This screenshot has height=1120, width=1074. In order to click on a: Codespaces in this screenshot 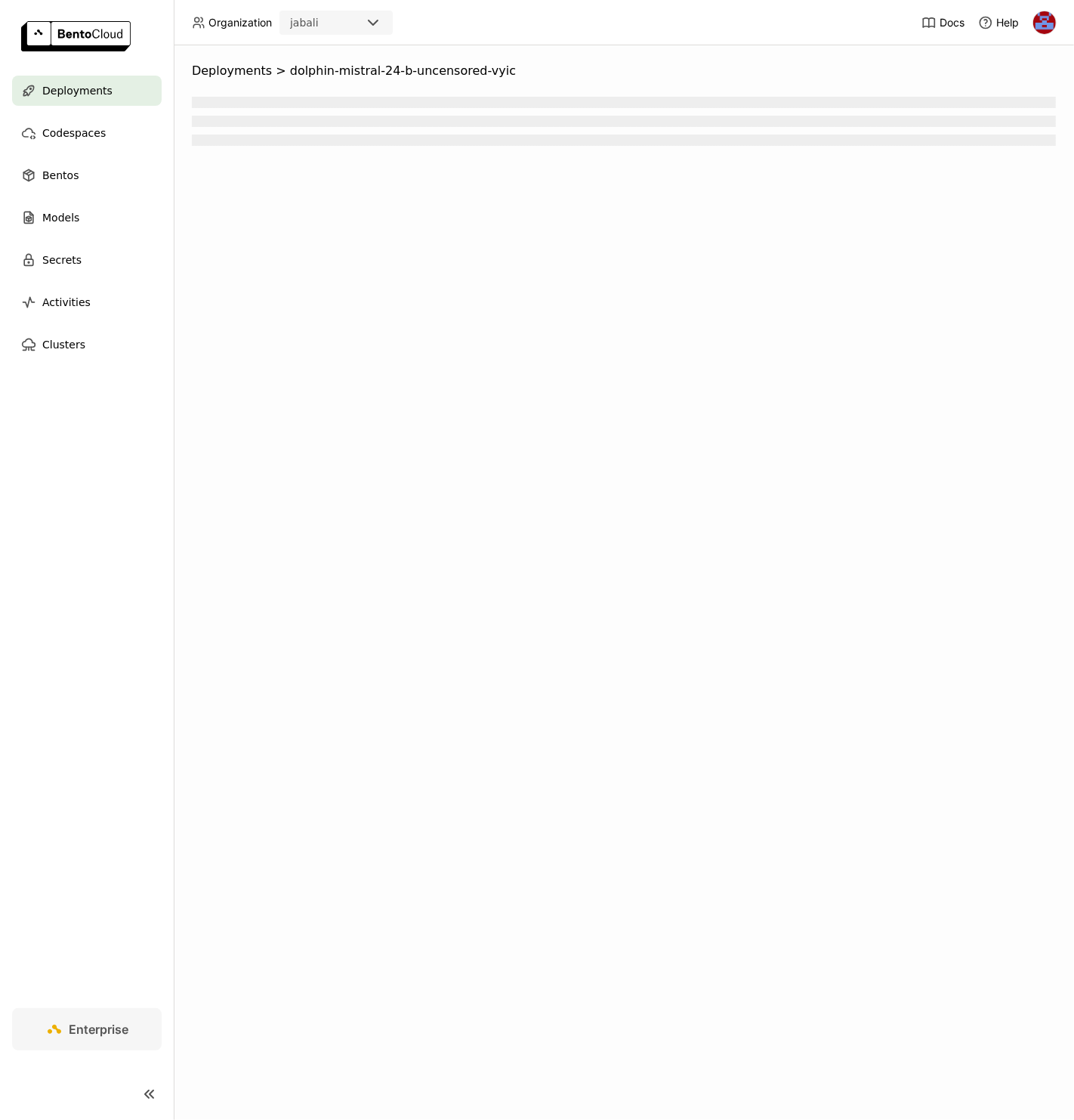, I will do `click(87, 133)`.